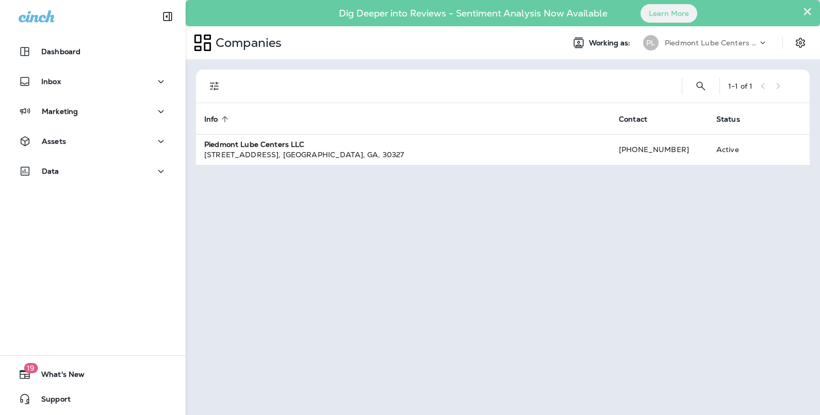  What do you see at coordinates (246, 43) in the screenshot?
I see `p: Companies` at bounding box center [246, 43].